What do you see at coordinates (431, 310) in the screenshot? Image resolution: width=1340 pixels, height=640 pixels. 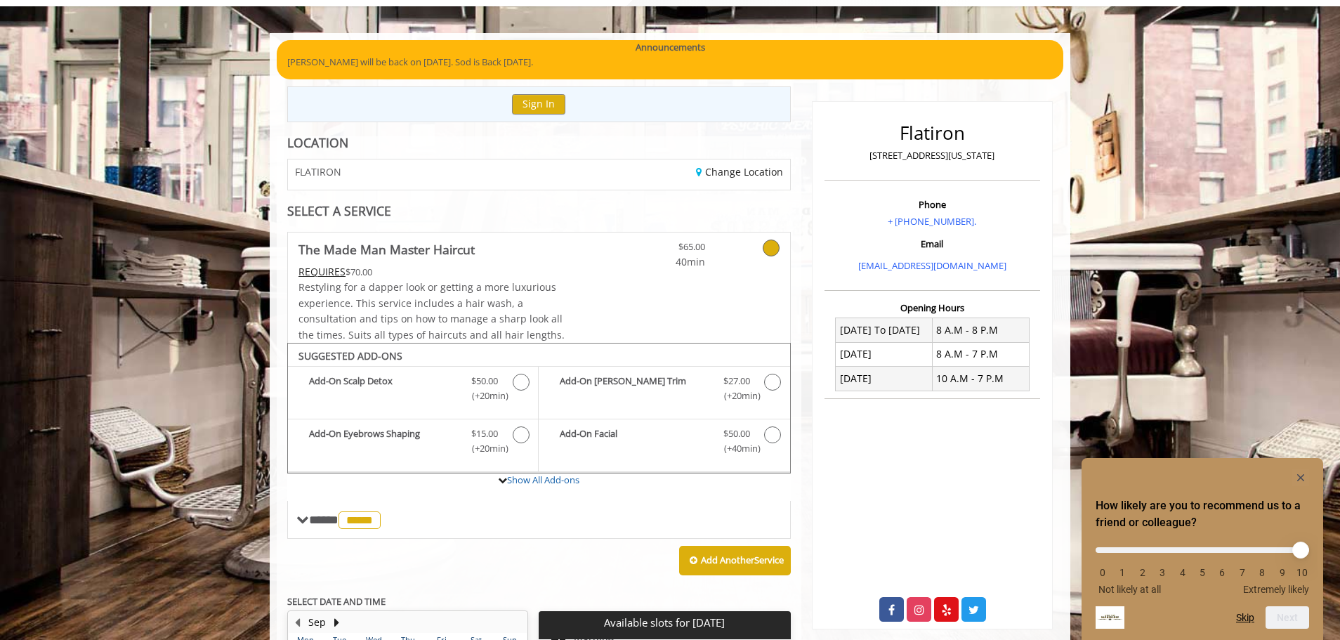 I see `span: Restyling for a dapper look or getting a more luxurious experience. This service includes a hair ...` at bounding box center [431, 310].